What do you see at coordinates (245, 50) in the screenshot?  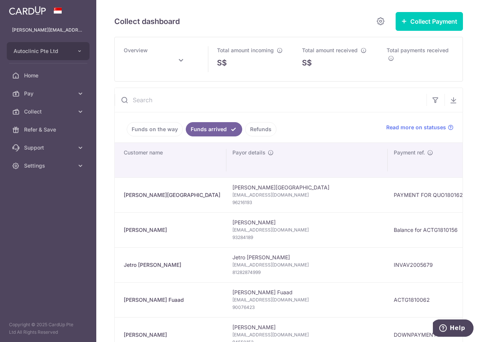 I see `span: Total amount incoming` at bounding box center [245, 50].